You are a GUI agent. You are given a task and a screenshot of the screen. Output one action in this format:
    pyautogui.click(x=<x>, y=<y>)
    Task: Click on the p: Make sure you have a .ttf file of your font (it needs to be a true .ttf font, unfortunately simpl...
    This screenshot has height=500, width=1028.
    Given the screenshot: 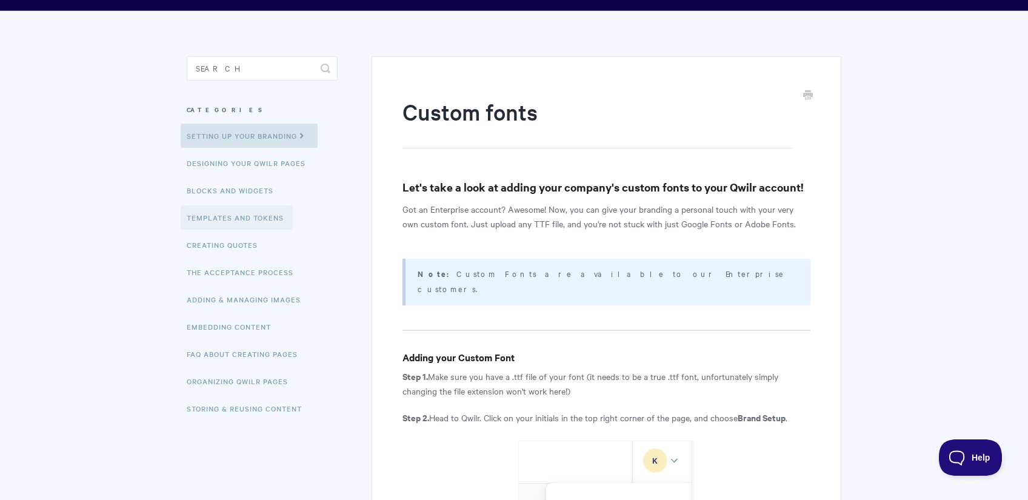 What is the action you would take?
    pyautogui.click(x=606, y=384)
    